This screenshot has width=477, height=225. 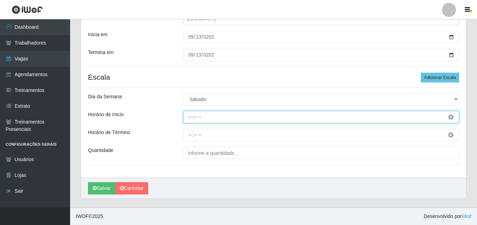 What do you see at coordinates (321, 152) in the screenshot?
I see `input: Informe a quantidade...` at bounding box center [321, 152].